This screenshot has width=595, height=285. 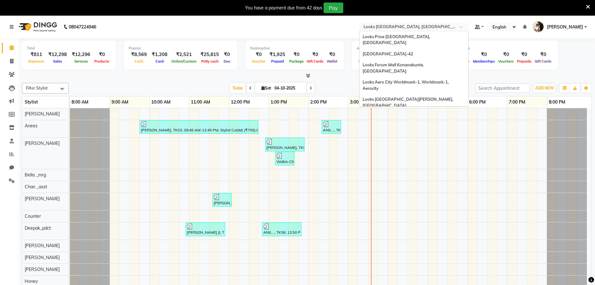 I want to click on div: Other sales, so click(x=503, y=48).